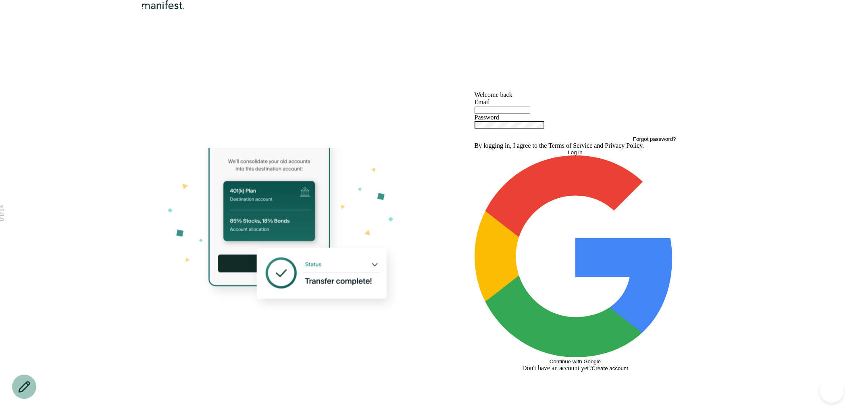 This screenshot has height=419, width=860. Describe the element at coordinates (570, 145) in the screenshot. I see `a: Terms of Service` at that location.